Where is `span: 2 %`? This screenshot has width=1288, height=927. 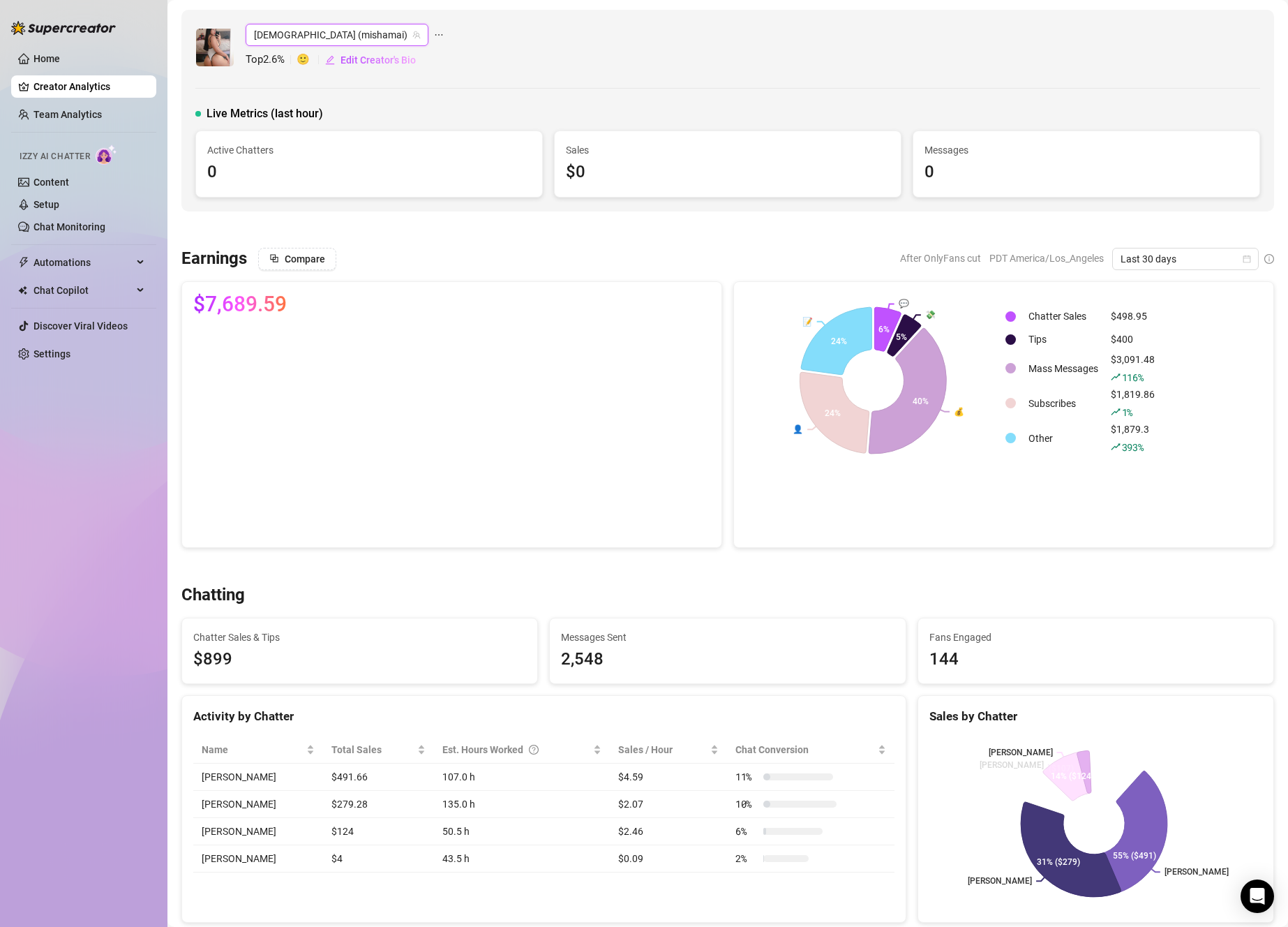
span: 2 % is located at coordinates (747, 858).